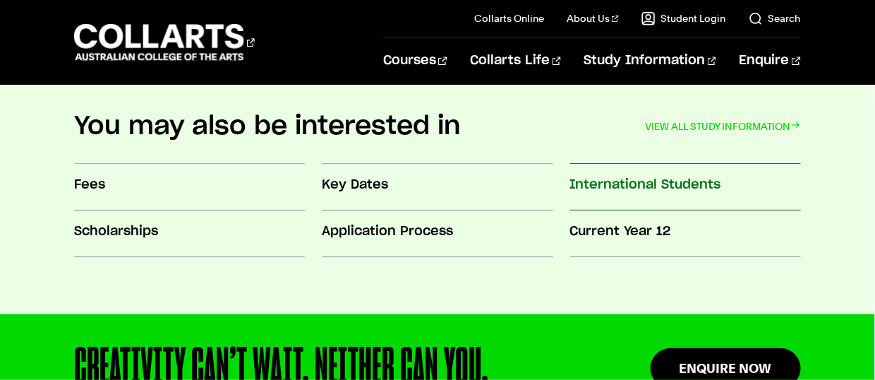 The image size is (875, 380). What do you see at coordinates (515, 61) in the screenshot?
I see `a: Collarts Life` at bounding box center [515, 61].